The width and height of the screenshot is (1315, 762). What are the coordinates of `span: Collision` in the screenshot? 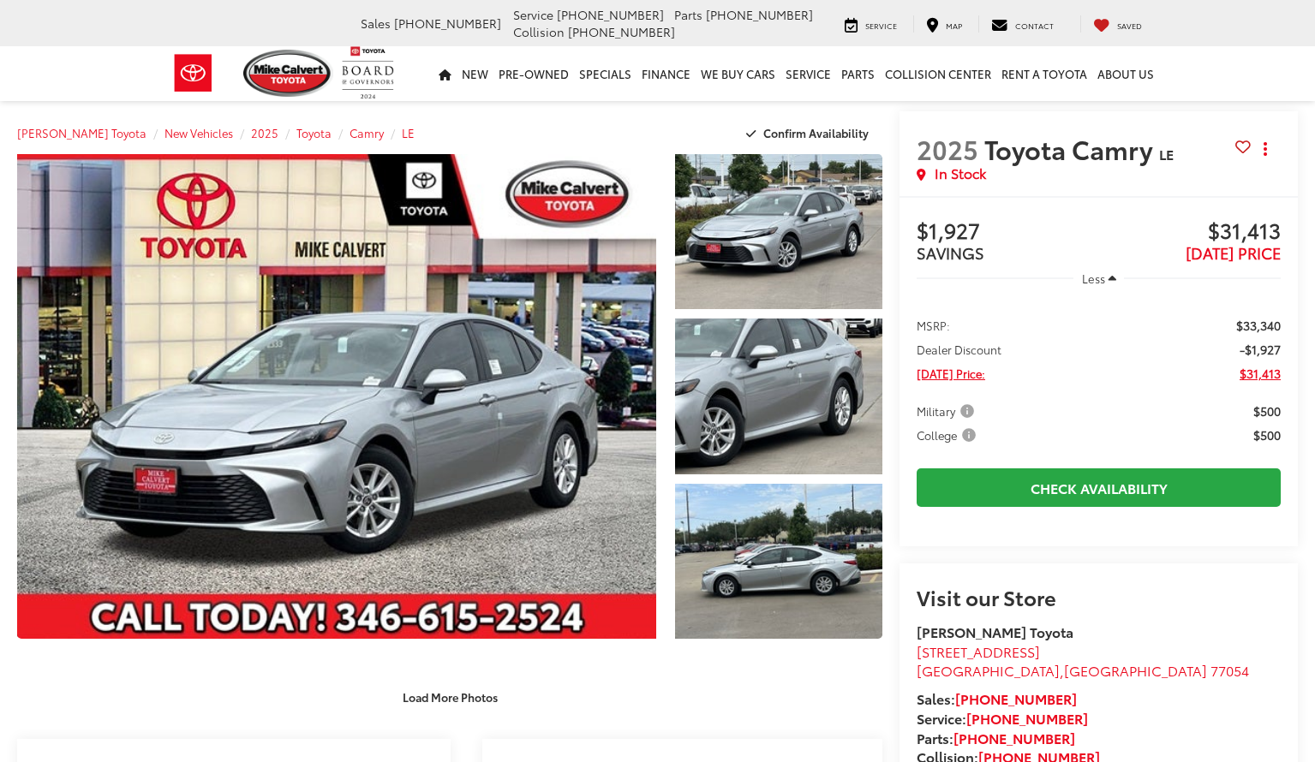 It's located at (539, 32).